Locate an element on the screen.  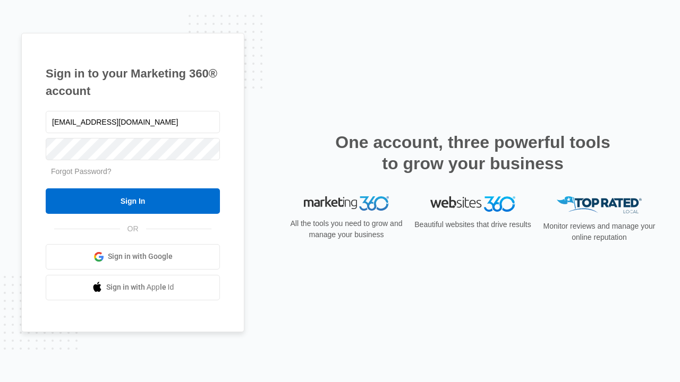
p: Monitor reviews and manage your online reputation is located at coordinates (599, 232).